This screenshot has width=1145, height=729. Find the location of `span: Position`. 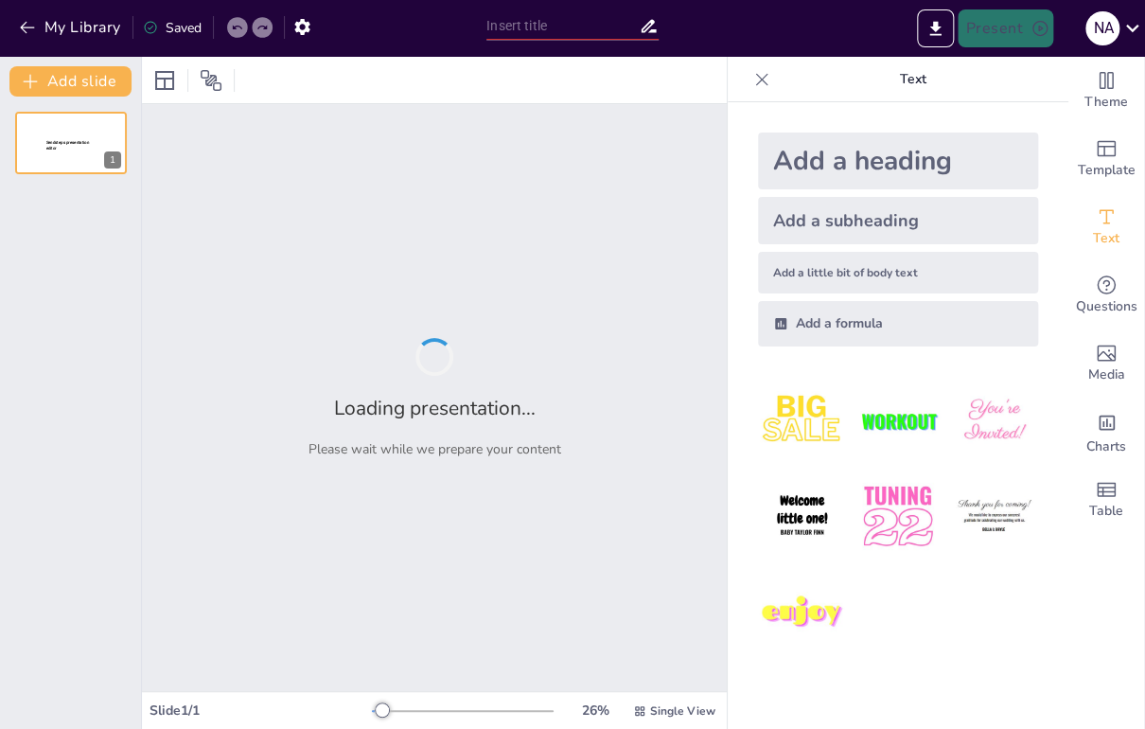

span: Position is located at coordinates (211, 80).